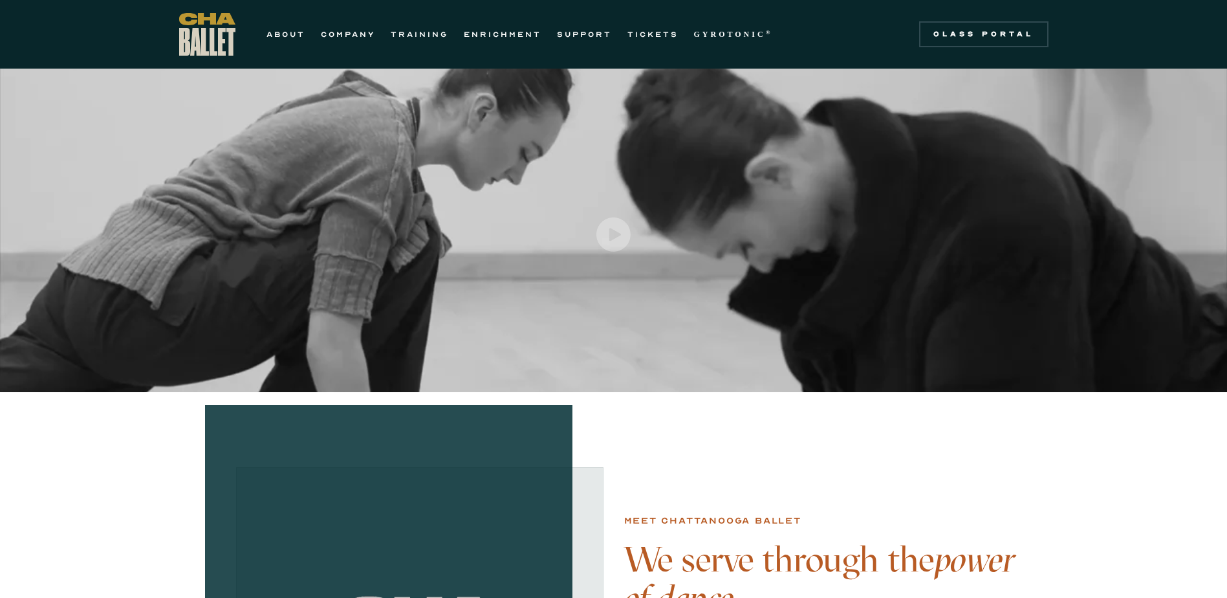  What do you see at coordinates (286, 34) in the screenshot?
I see `a: ABOUT` at bounding box center [286, 34].